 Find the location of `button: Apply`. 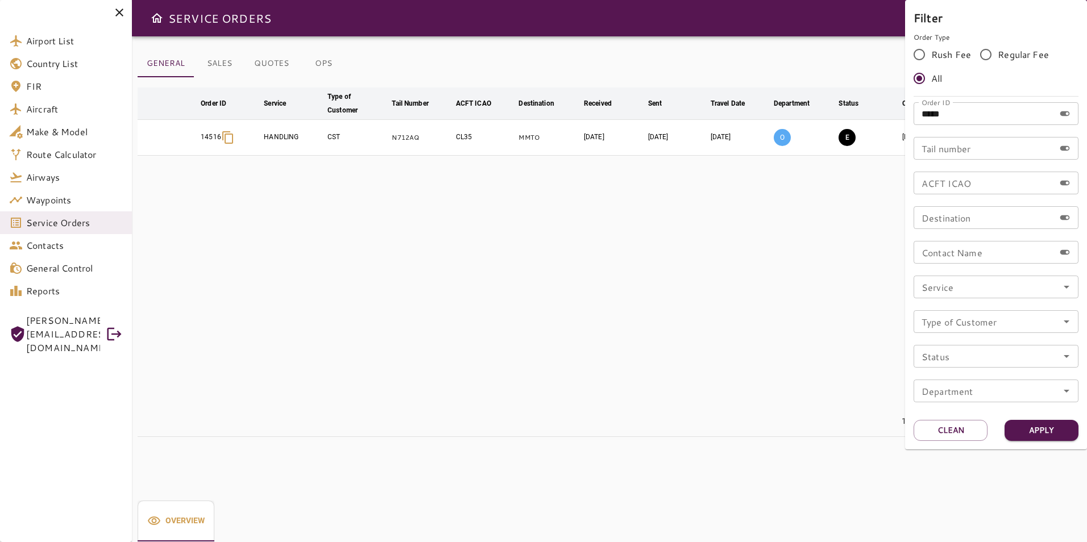

button: Apply is located at coordinates (1042, 430).